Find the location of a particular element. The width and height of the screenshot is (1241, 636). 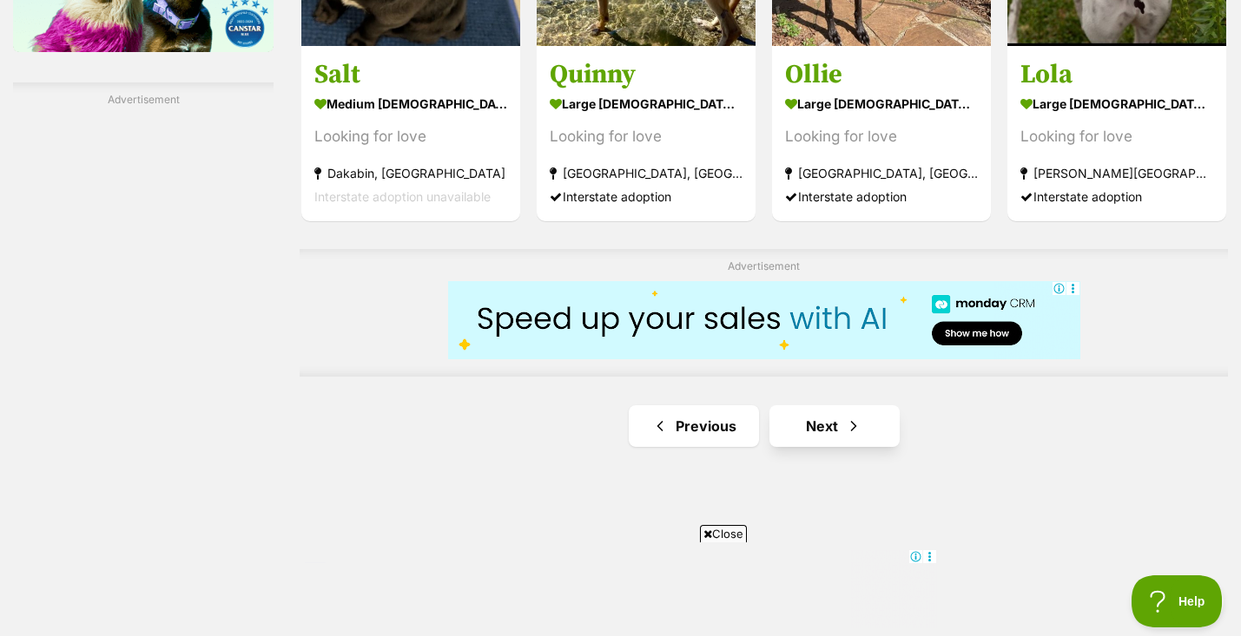

h3: Ollie is located at coordinates (881, 75).